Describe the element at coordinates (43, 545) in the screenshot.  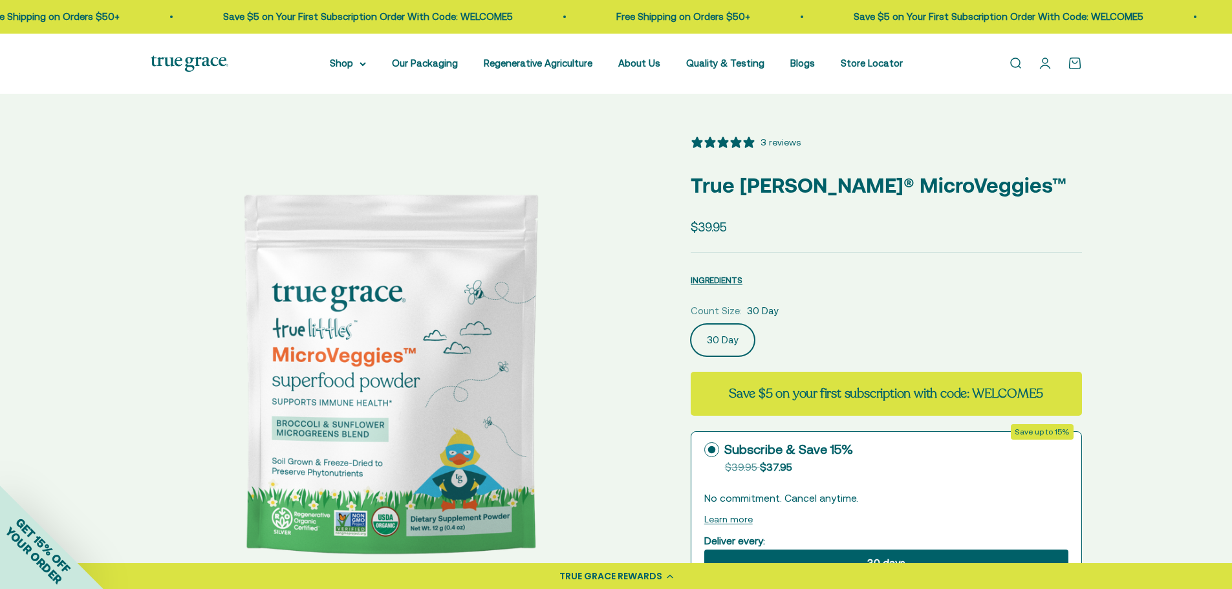
I see `span: GET 15% OFF` at that location.